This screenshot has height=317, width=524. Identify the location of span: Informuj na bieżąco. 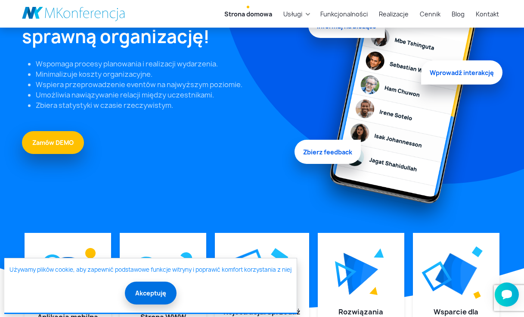
(347, 28).